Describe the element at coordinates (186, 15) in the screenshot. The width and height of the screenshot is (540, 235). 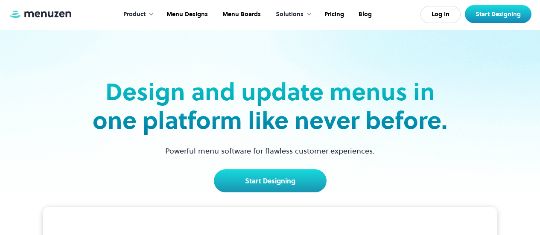
I see `a: Menu Designs` at that location.